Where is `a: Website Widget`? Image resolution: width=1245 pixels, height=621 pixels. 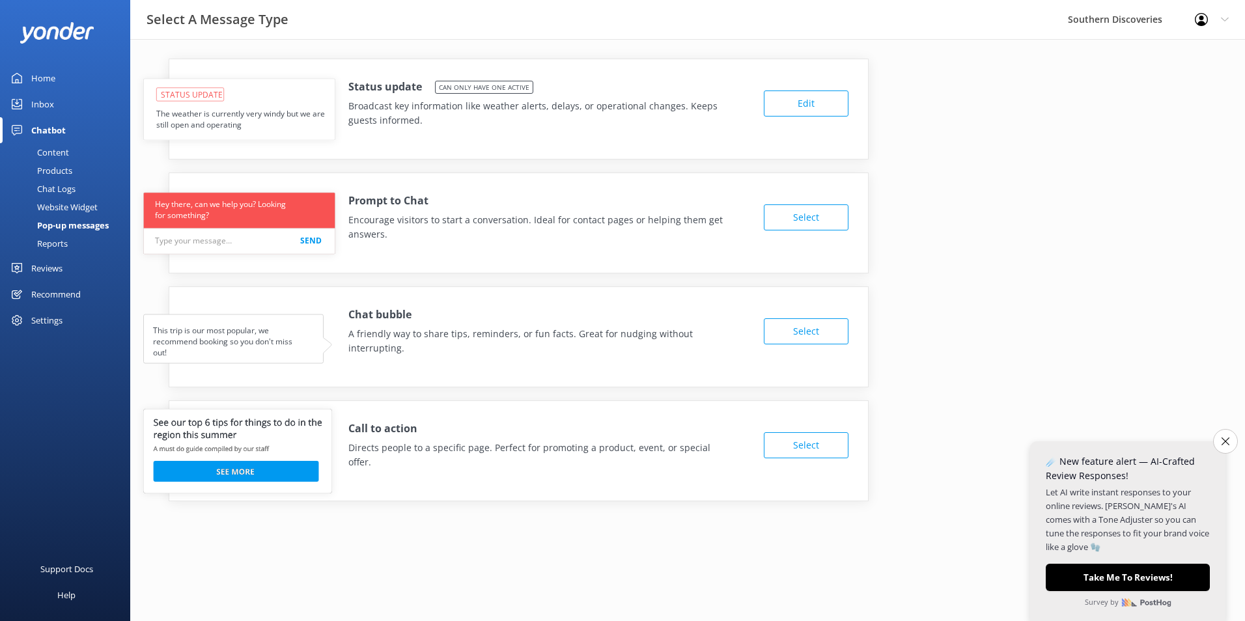 a: Website Widget is located at coordinates (69, 207).